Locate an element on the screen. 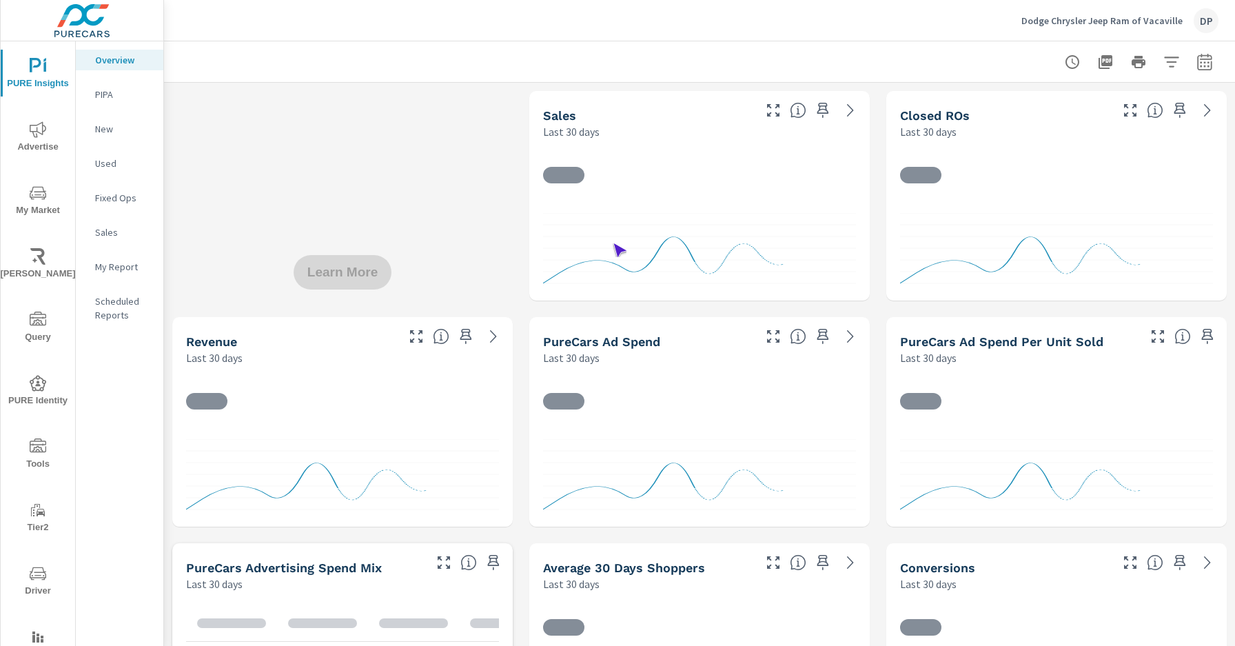 Image resolution: width=1235 pixels, height=646 pixels. span: This table looks at how you compare to the amount of budget you spend per channel as opposed to y... is located at coordinates (469, 562).